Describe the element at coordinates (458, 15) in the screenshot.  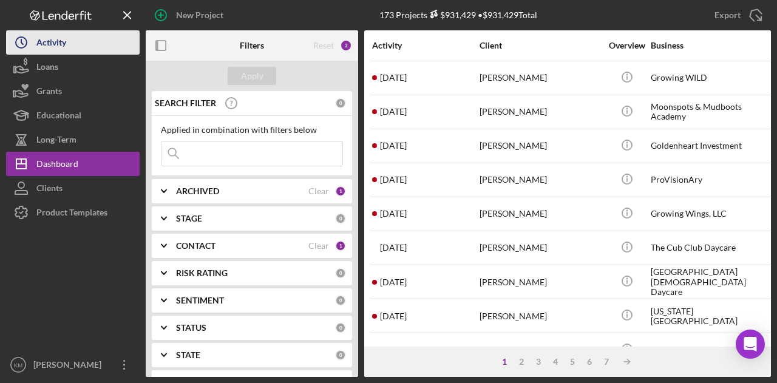
I see `div: 173 Projects • $931,429 Total` at that location.